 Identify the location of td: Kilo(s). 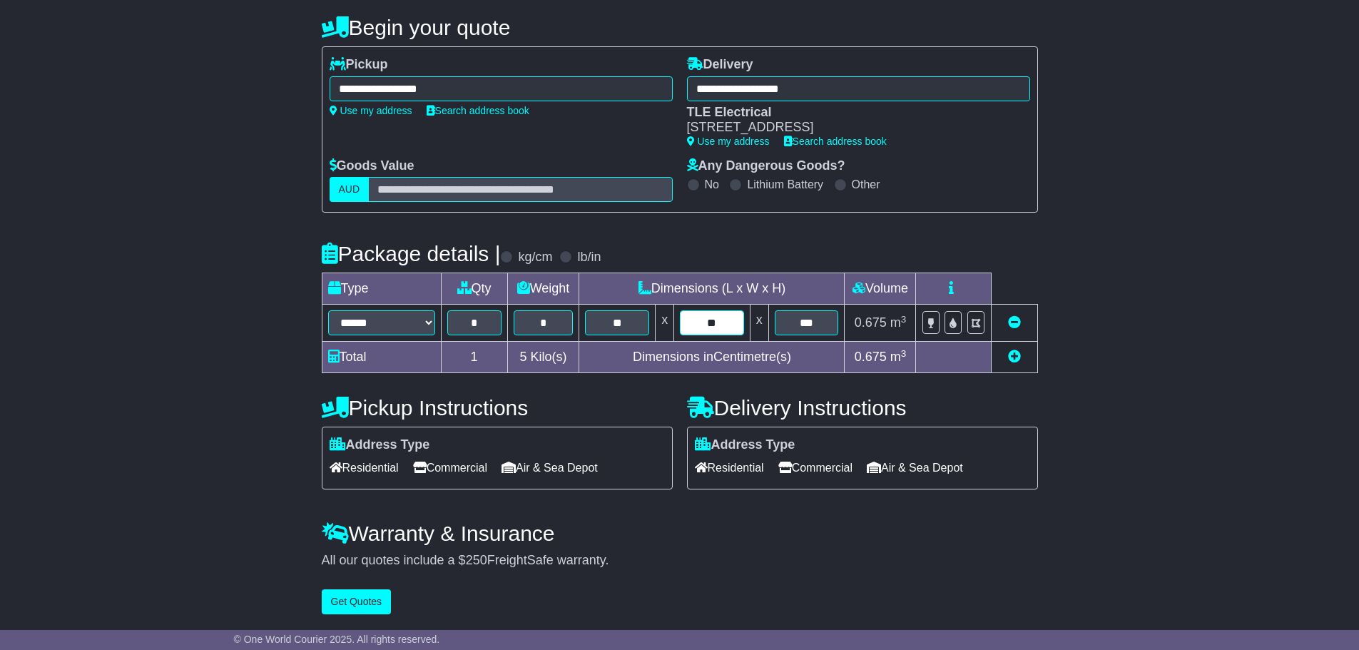
(543, 357).